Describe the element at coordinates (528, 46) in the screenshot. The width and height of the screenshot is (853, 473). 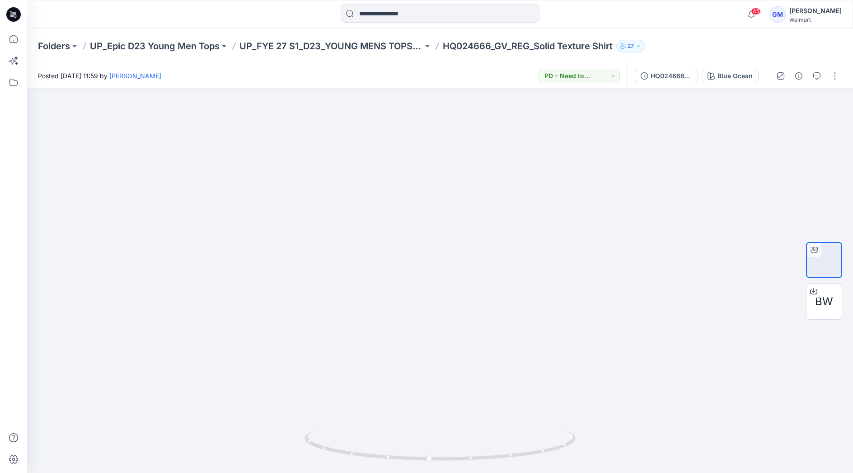
I see `p: HQ024666_GV_REG_Solid Texture Shirt` at that location.